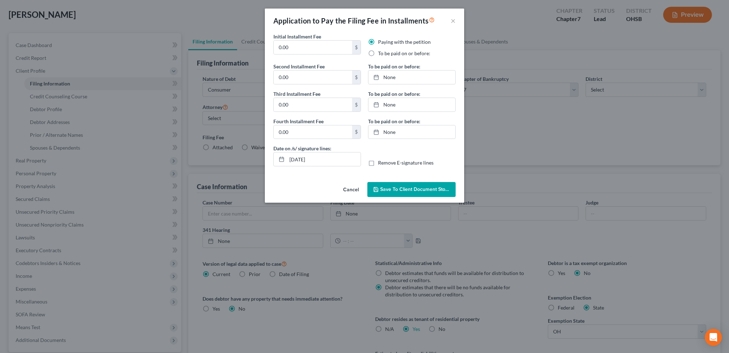 The height and width of the screenshot is (353, 729). Describe the element at coordinates (351, 190) in the screenshot. I see `button: Cancel` at that location.